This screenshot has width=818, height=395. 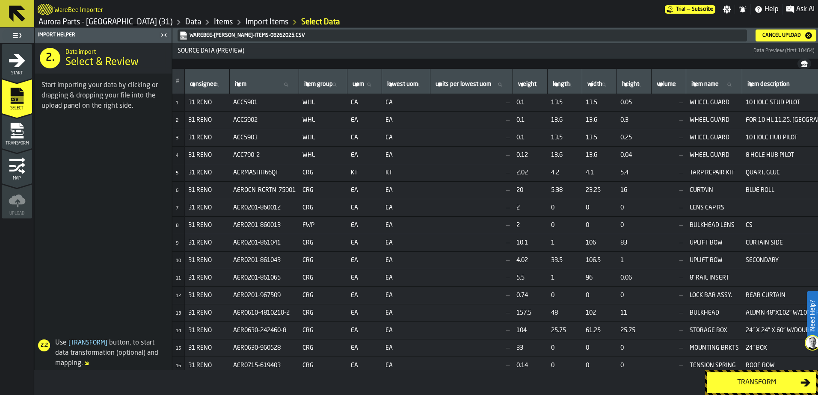 I want to click on a: link-to-/wh/i/aa2e4adb-2cd5-4688-aa4a-ec82bcf75d46/pricing/, so click(x=690, y=9).